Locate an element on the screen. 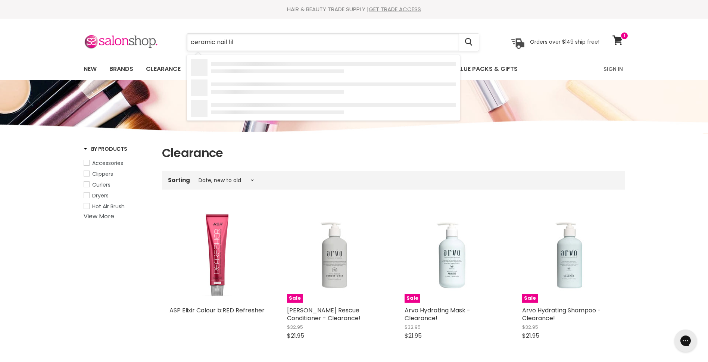  span: Accessories is located at coordinates (107, 163).